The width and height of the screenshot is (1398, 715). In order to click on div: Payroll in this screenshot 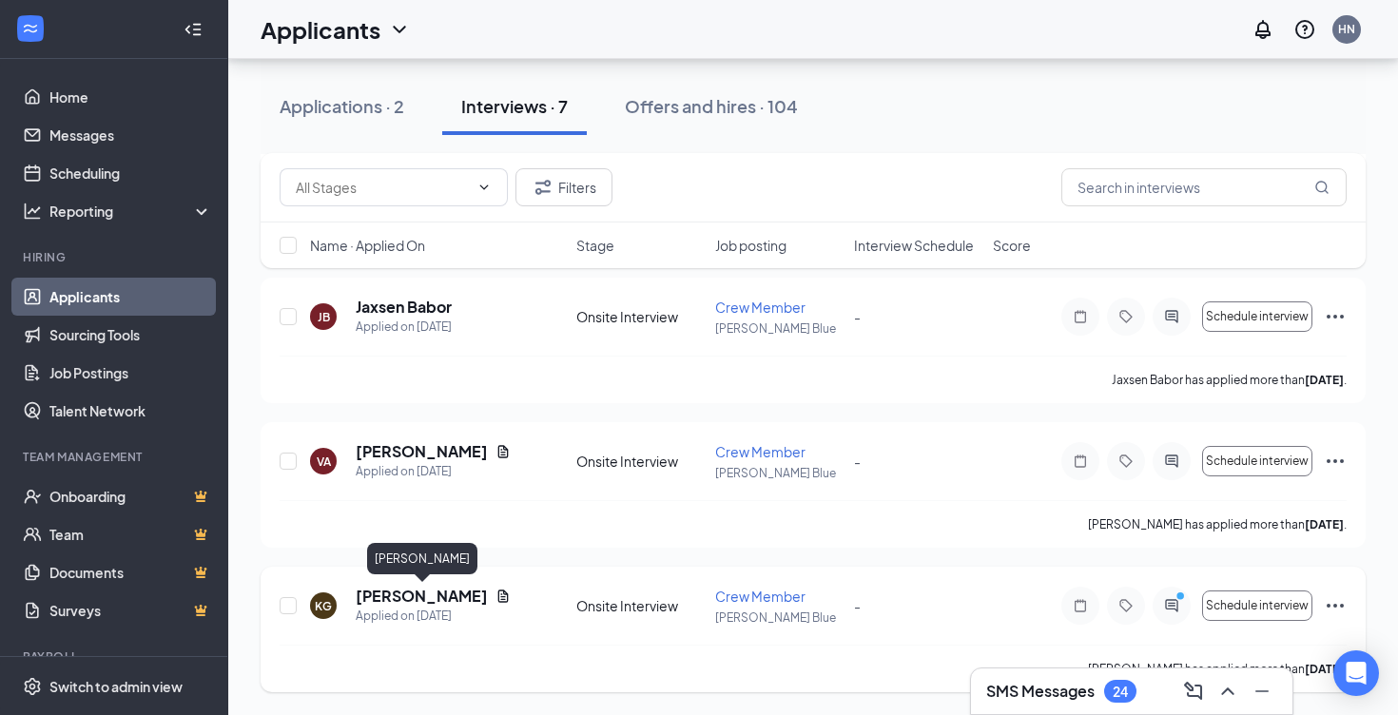, I will do `click(115, 656)`.